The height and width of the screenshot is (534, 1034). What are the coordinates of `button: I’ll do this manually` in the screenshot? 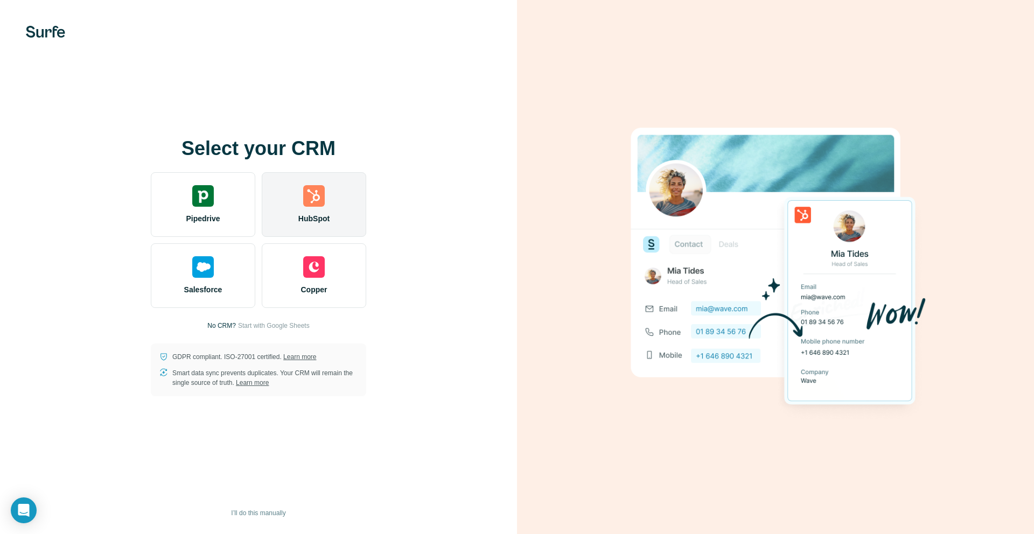 It's located at (258, 513).